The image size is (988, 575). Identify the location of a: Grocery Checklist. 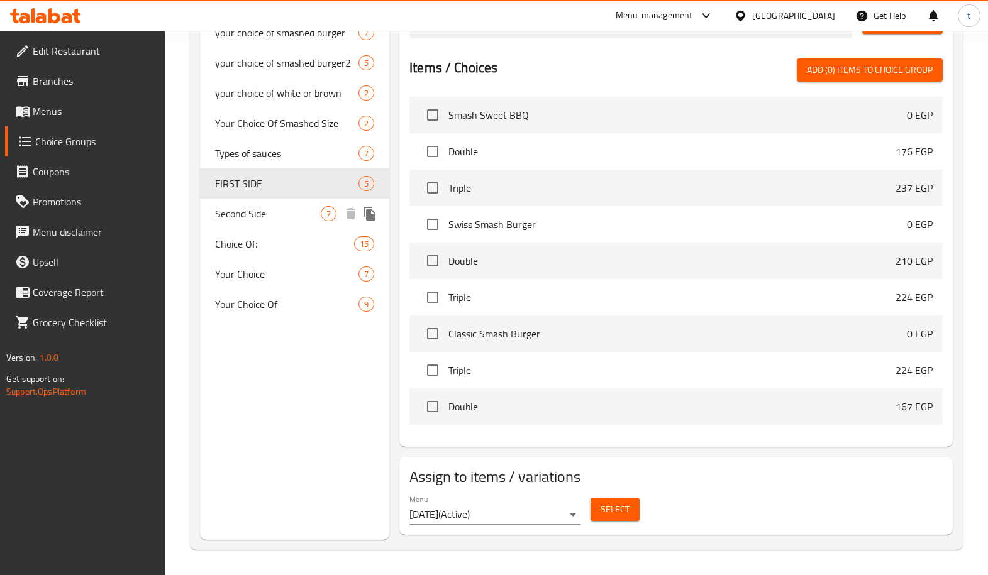
(85, 323).